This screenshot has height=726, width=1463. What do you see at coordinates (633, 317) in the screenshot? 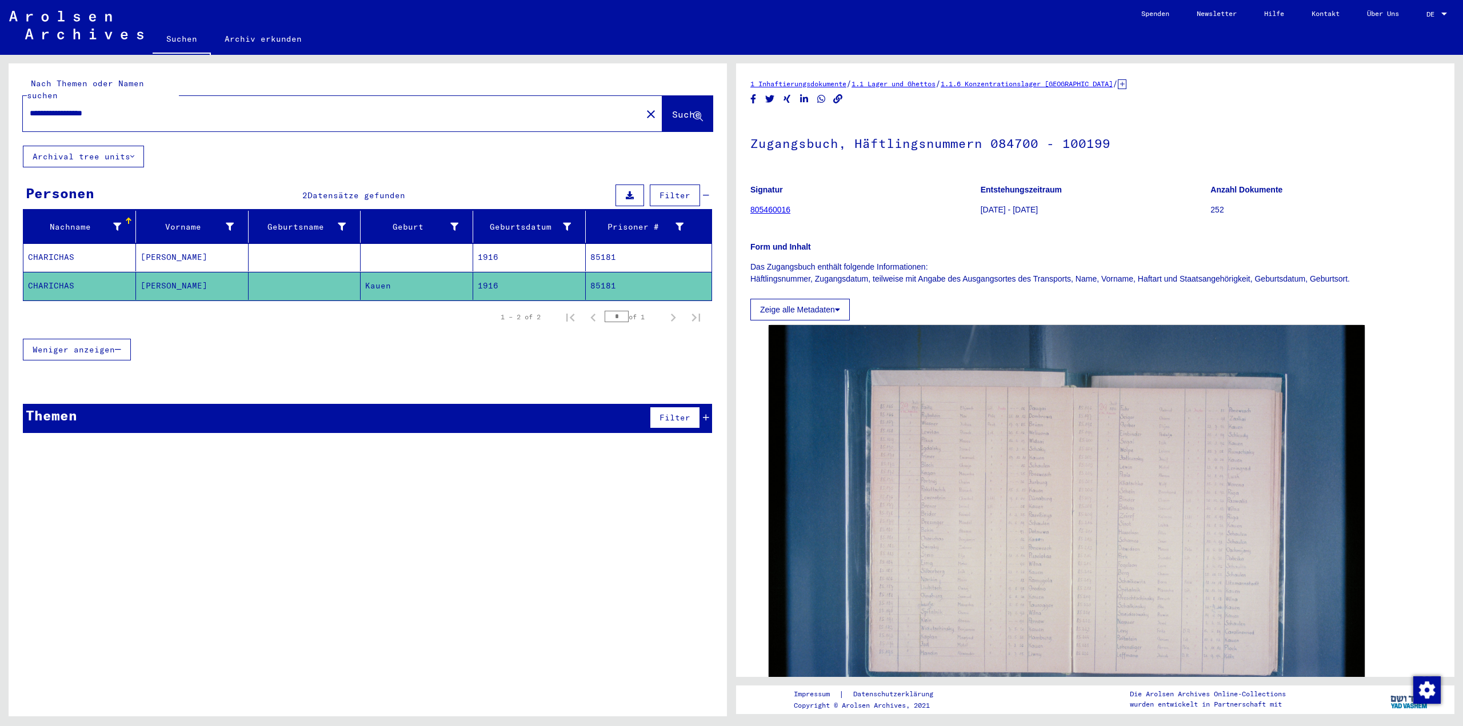
I see `div: of 1` at bounding box center [633, 317].